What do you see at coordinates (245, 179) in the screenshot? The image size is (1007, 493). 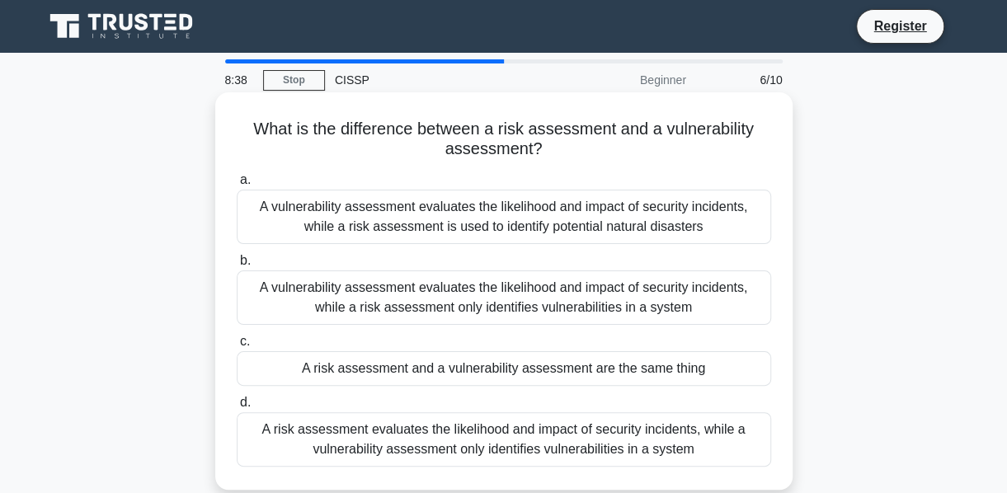 I see `span: a.` at bounding box center [245, 179].